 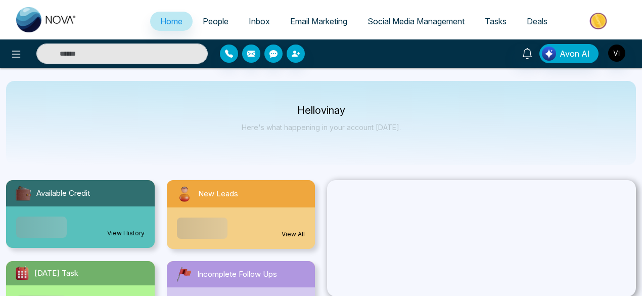 What do you see at coordinates (495, 21) in the screenshot?
I see `span: Tasks` at bounding box center [495, 21].